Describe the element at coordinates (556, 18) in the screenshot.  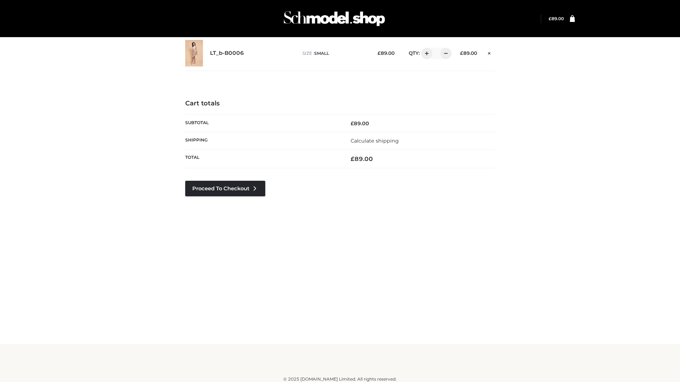
I see `a: £89.00` at that location.